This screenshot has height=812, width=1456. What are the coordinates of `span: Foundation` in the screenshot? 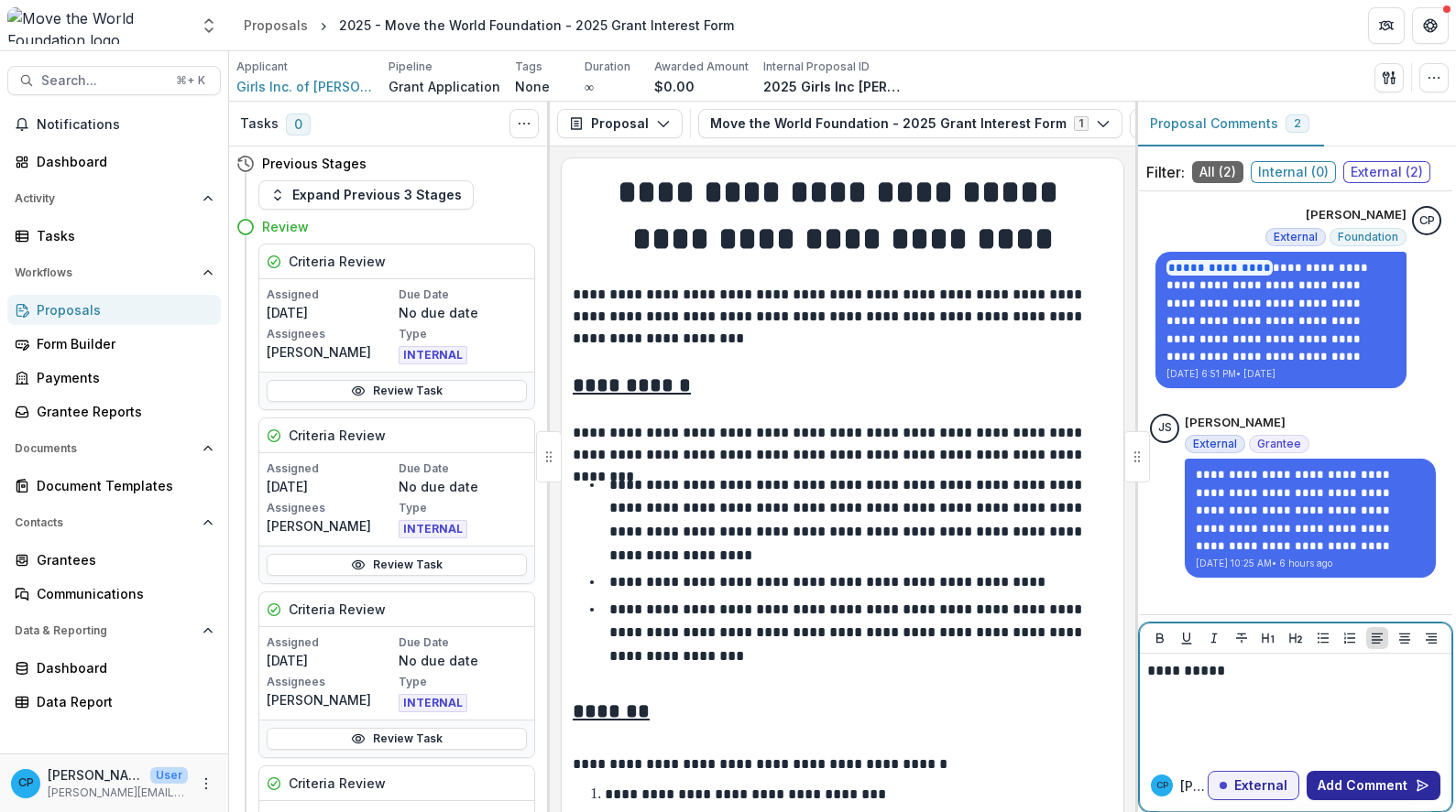 It's located at (1369, 238).